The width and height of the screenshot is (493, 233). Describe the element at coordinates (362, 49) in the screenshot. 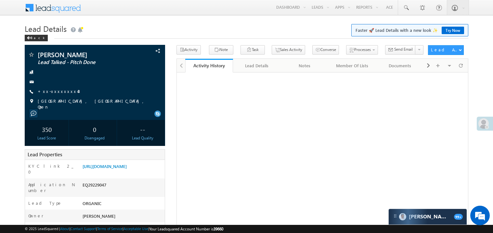

I see `span: Processes` at that location.